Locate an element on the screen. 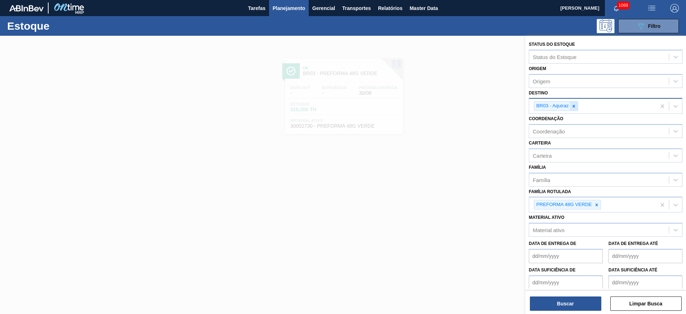 The width and height of the screenshot is (686, 314). span: 1069 is located at coordinates (623, 5).